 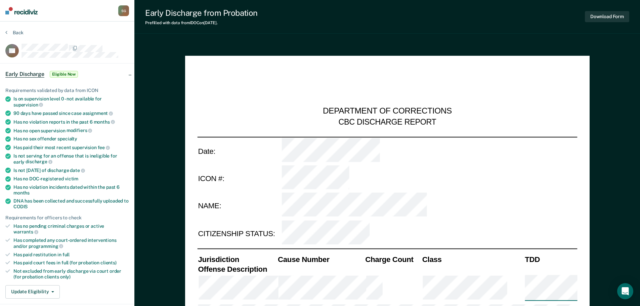 I want to click on th: Charge Count, so click(x=393, y=259).